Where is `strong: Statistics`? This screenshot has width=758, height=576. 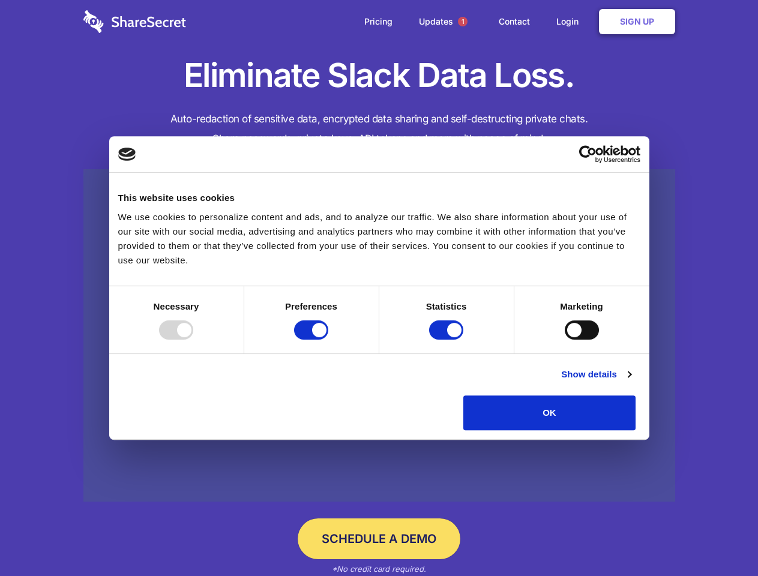
strong: Statistics is located at coordinates (446, 306).